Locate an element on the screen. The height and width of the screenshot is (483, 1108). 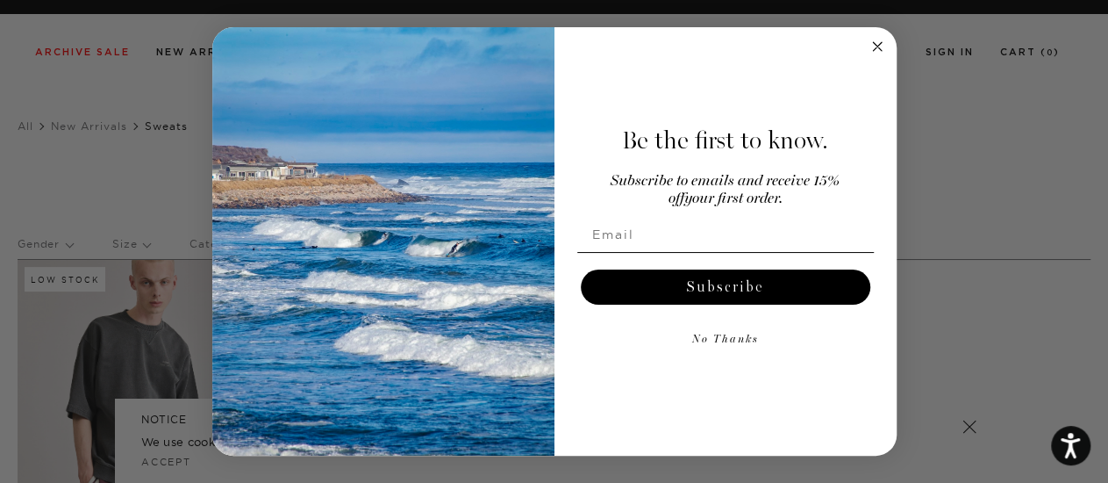
button: No Thanks is located at coordinates (726, 340).